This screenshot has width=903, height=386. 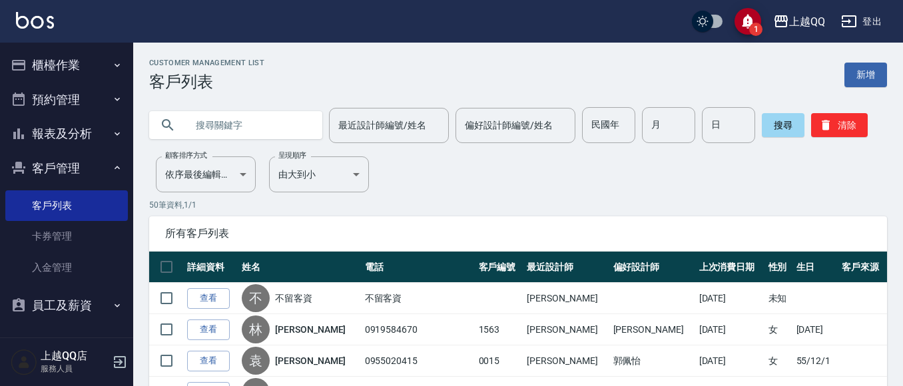 What do you see at coordinates (652, 361) in the screenshot?
I see `td: 郭佩怡` at bounding box center [652, 361].